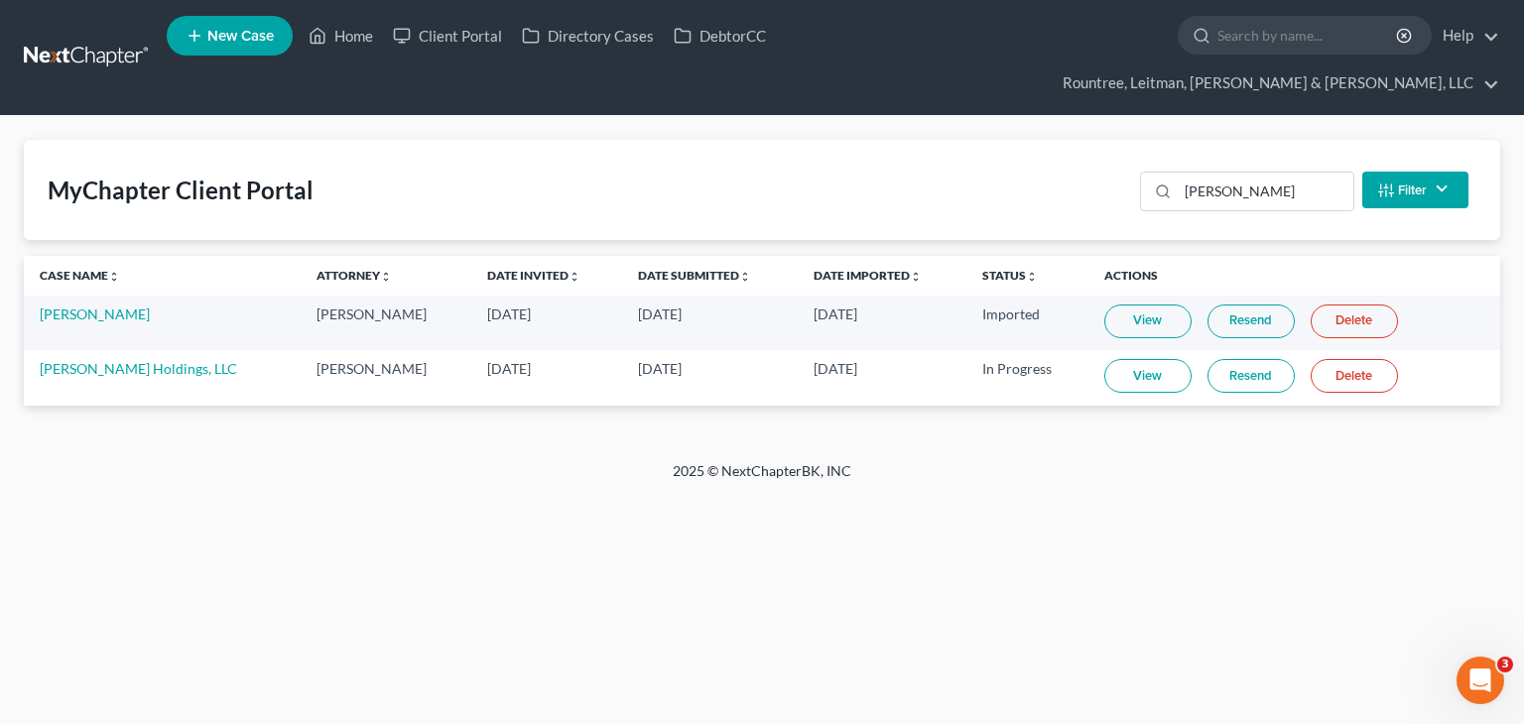 The width and height of the screenshot is (1524, 724). What do you see at coordinates (1465, 36) in the screenshot?
I see `a: Help` at bounding box center [1465, 36].